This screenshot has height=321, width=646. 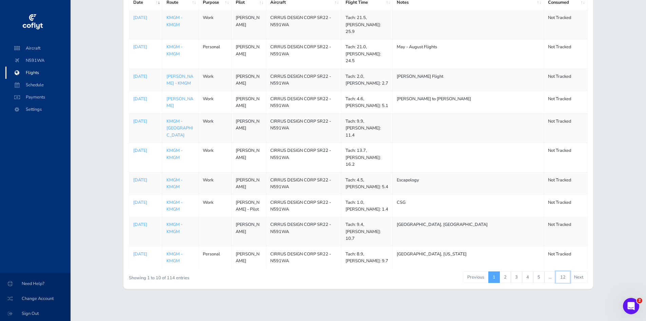 I want to click on span: Sign Out, so click(x=35, y=313).